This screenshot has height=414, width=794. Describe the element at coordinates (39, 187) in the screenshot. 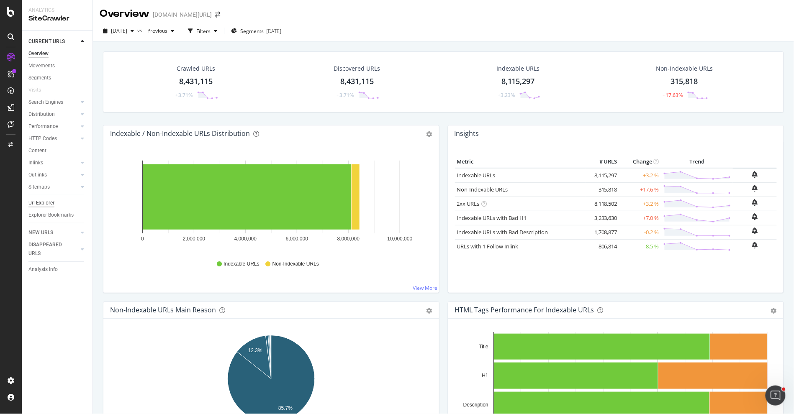

I see `div: Sitemaps` at that location.